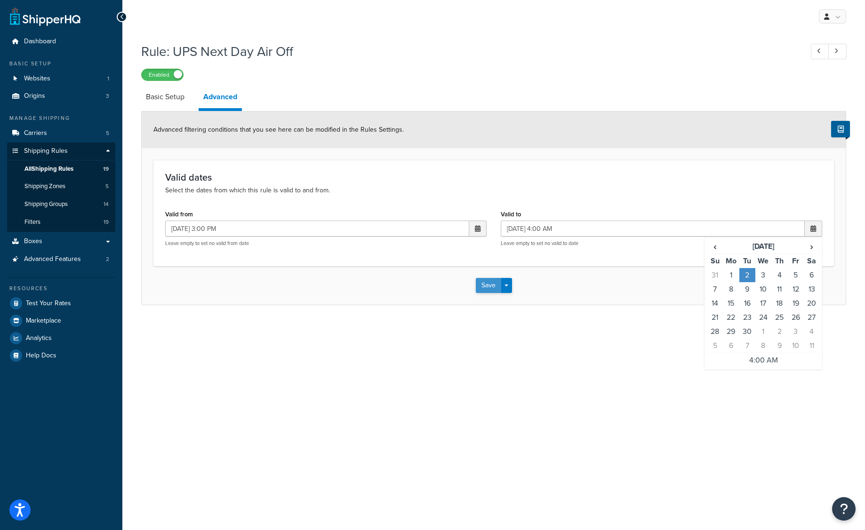  What do you see at coordinates (747, 318) in the screenshot?
I see `td: 23` at bounding box center [747, 318].